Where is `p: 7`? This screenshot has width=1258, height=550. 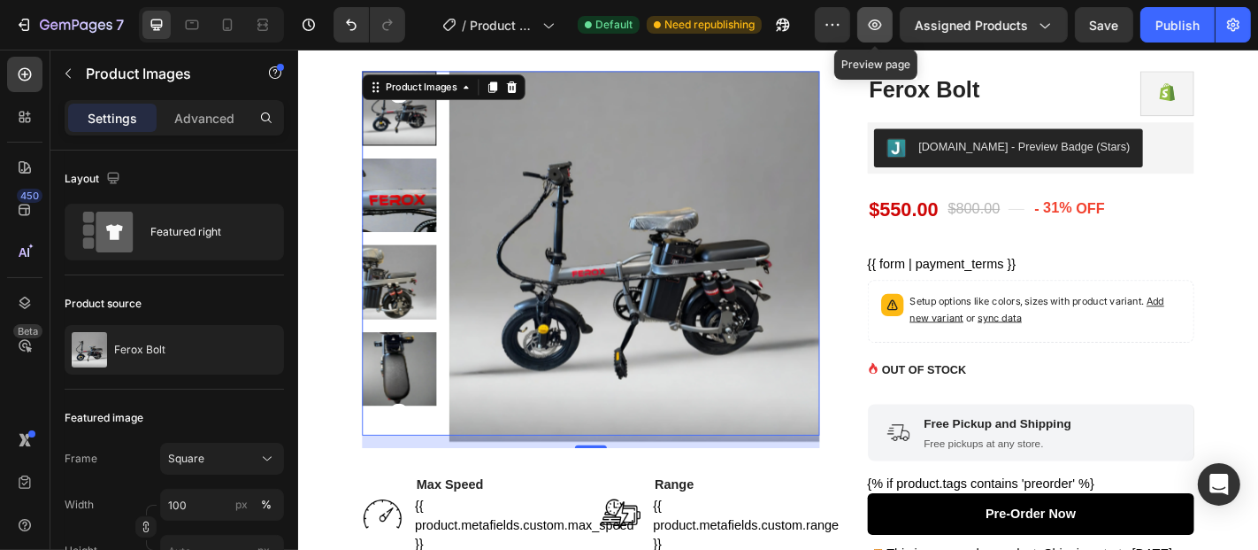 p: 7 is located at coordinates (119, 25).